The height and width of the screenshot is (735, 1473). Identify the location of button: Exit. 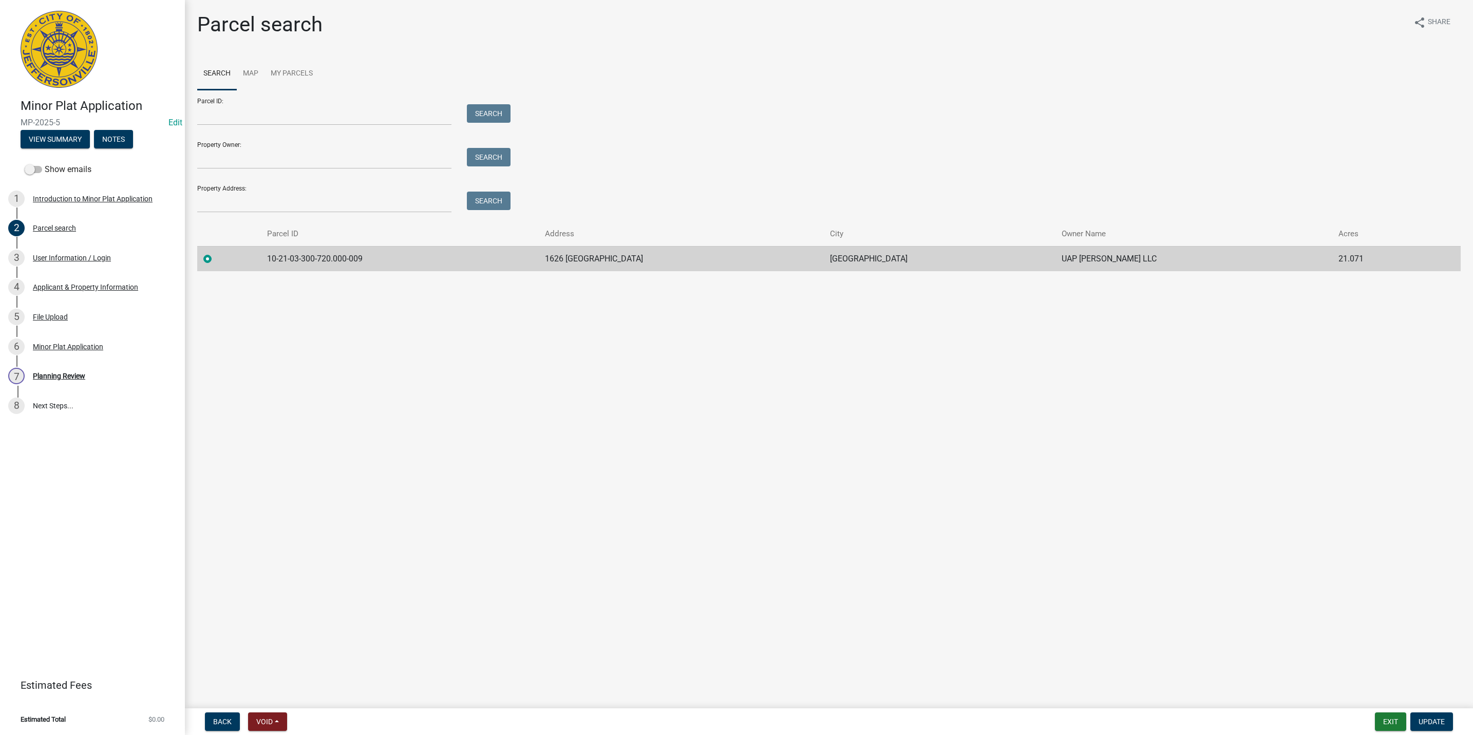
(1391, 722).